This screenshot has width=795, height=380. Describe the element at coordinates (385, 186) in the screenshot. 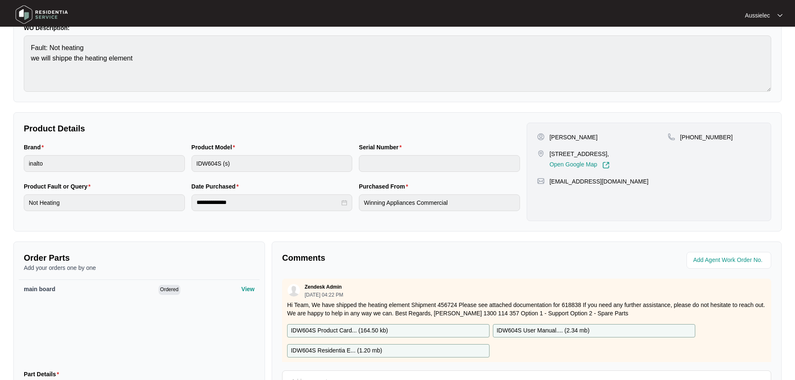

I see `label: Purchased From` at that location.